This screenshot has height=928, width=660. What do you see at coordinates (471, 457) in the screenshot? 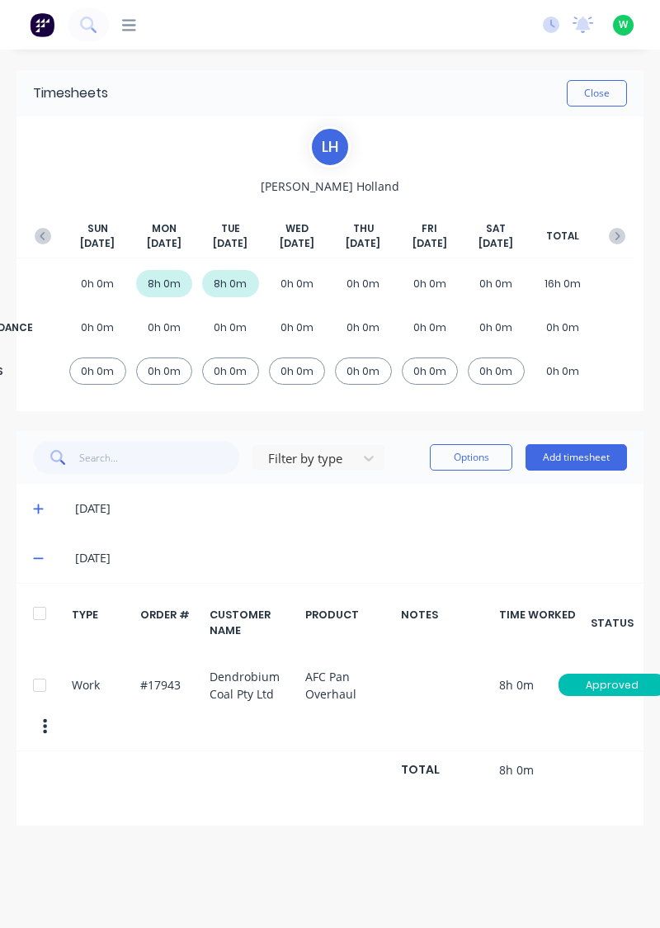
I see `button: Options` at bounding box center [471, 457].